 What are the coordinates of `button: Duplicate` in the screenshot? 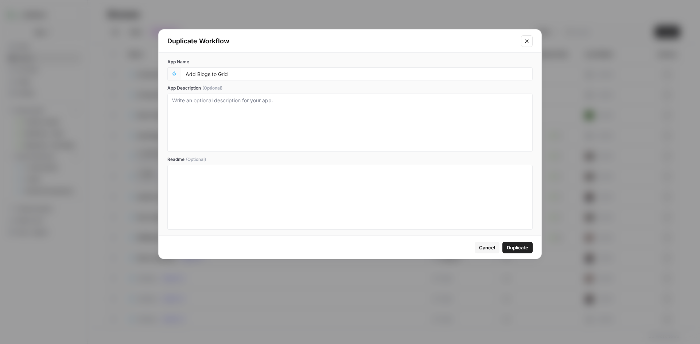 It's located at (517, 248).